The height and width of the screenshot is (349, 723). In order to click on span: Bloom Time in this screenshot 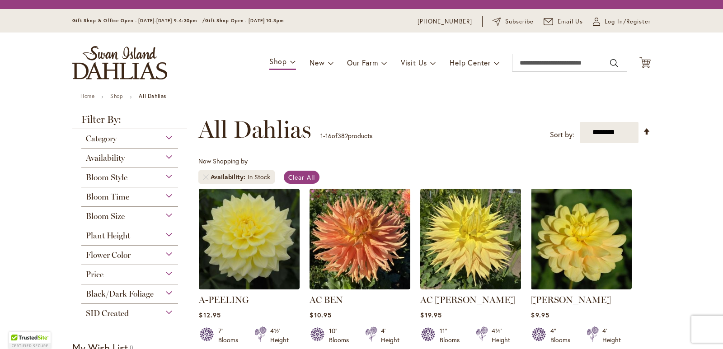, I will do `click(108, 197)`.